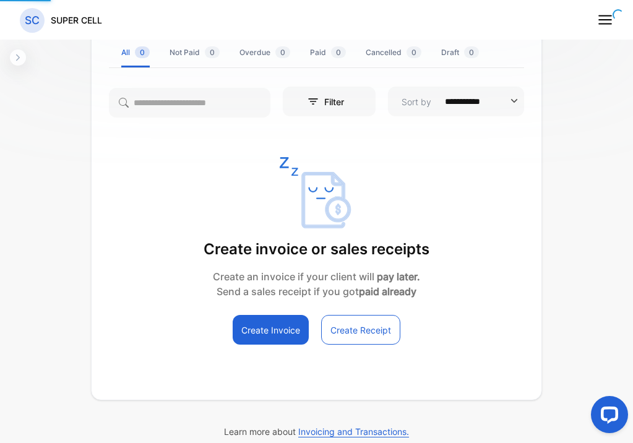  I want to click on img: empty state, so click(317, 192).